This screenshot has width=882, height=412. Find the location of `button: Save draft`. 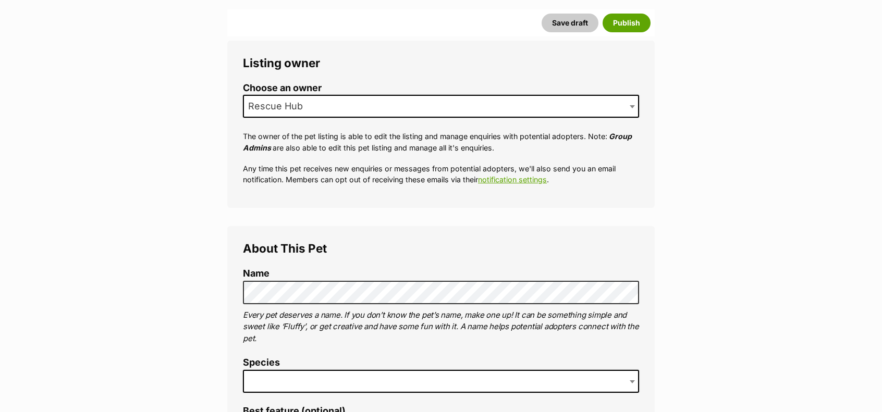

button: Save draft is located at coordinates (569, 23).